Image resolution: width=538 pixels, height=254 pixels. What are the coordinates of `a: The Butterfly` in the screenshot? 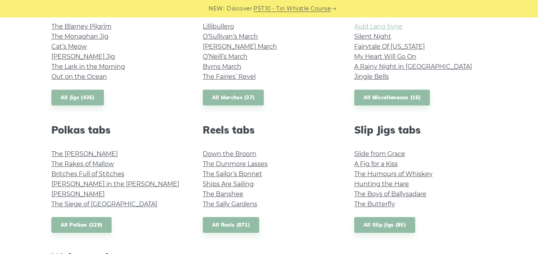 It's located at (375, 204).